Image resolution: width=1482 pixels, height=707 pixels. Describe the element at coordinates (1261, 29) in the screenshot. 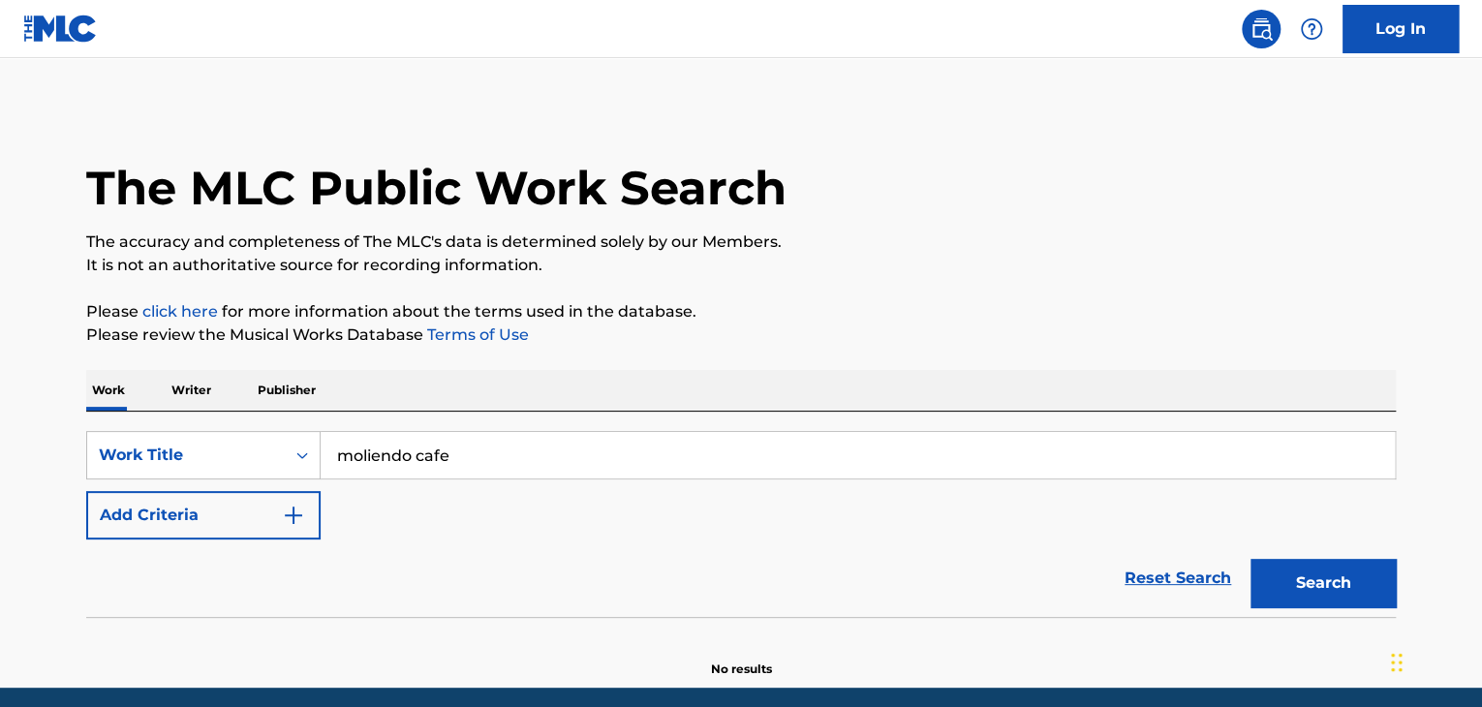

I see `img: search` at that location.